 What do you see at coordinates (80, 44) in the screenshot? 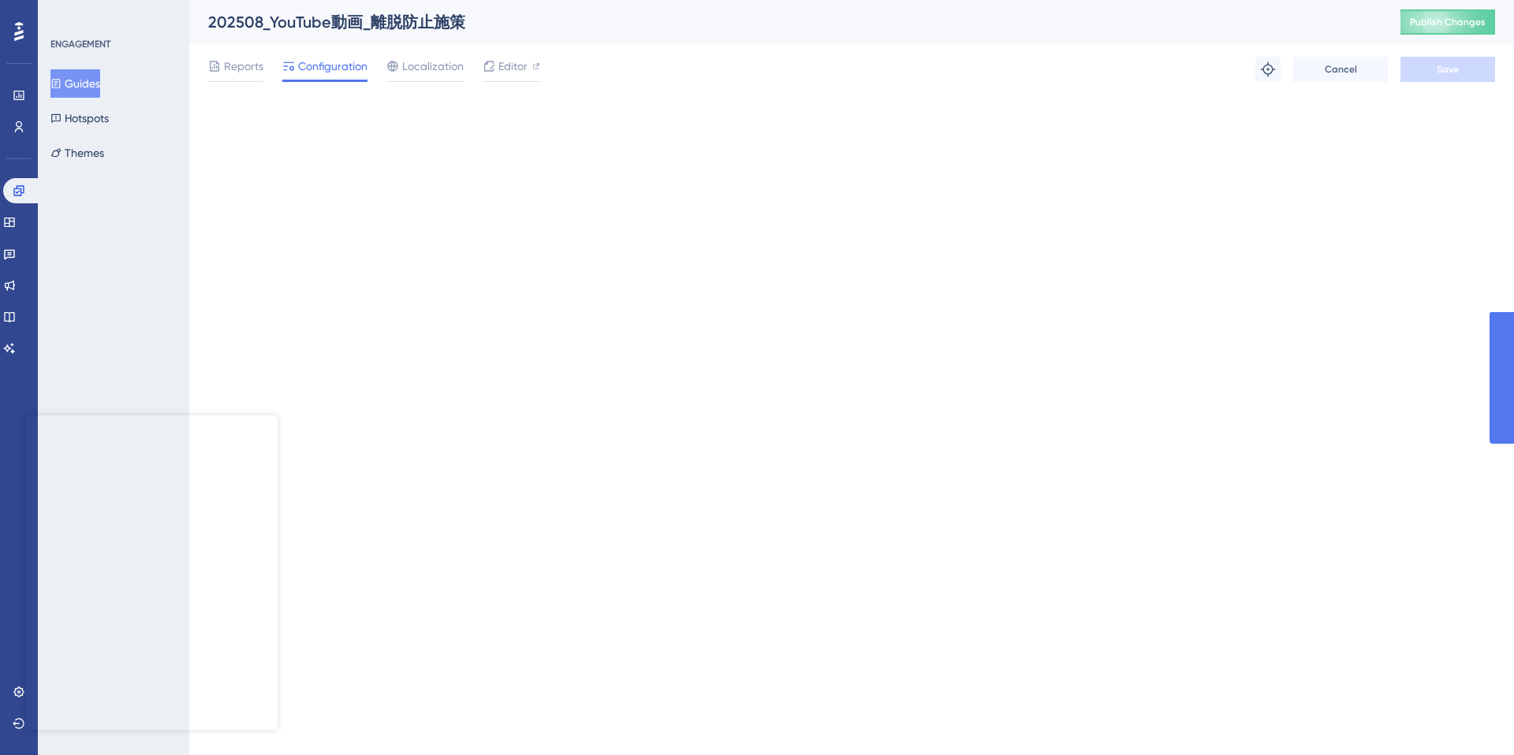
I see `div: ENGAGEMENT` at bounding box center [80, 44].